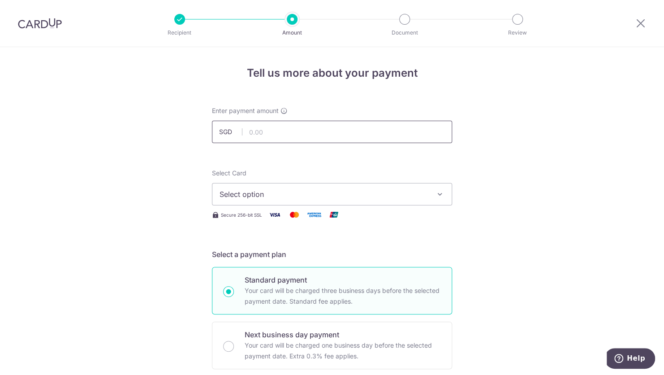 The width and height of the screenshot is (664, 375). I want to click on span: translation missing: en.payables.payment_networks.credit_card.summary.labels.select_card, so click(229, 173).